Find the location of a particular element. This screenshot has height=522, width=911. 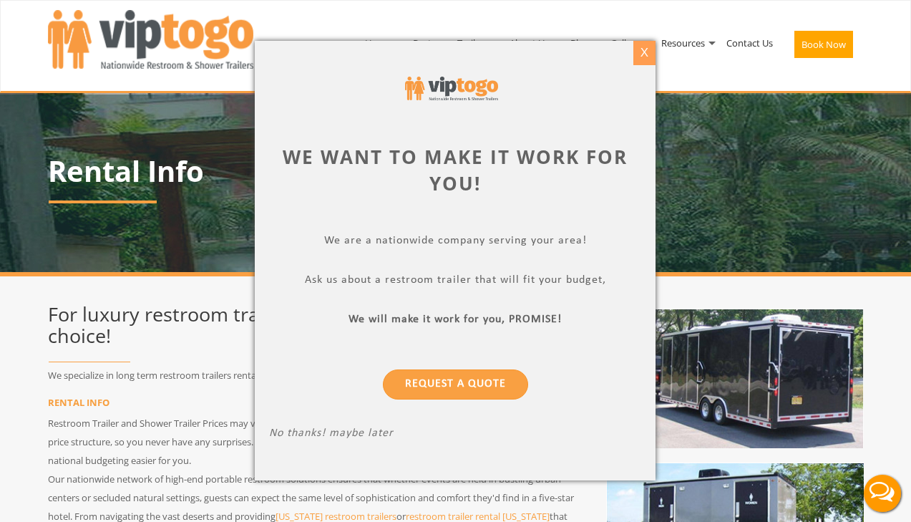

div: X is located at coordinates (644, 53).